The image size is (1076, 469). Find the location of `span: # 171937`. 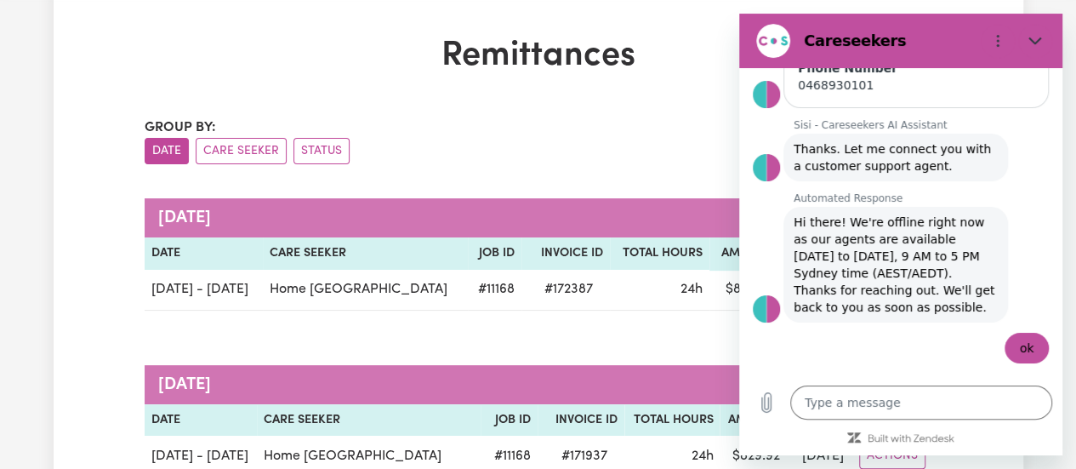

span: # 171937 is located at coordinates (585, 456).